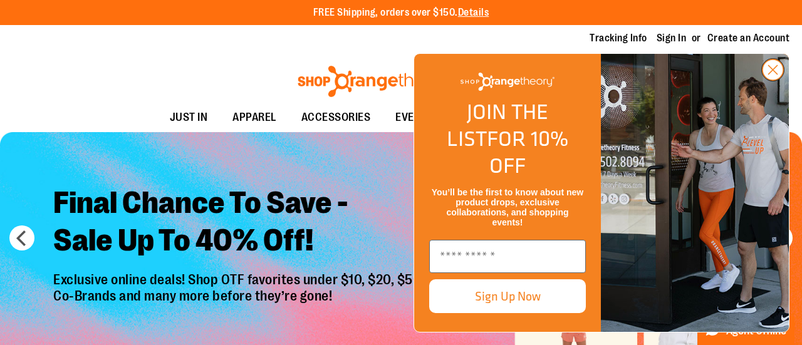 This screenshot has width=802, height=345. Describe the element at coordinates (773, 70) in the screenshot. I see `button: Close dialog` at that location.